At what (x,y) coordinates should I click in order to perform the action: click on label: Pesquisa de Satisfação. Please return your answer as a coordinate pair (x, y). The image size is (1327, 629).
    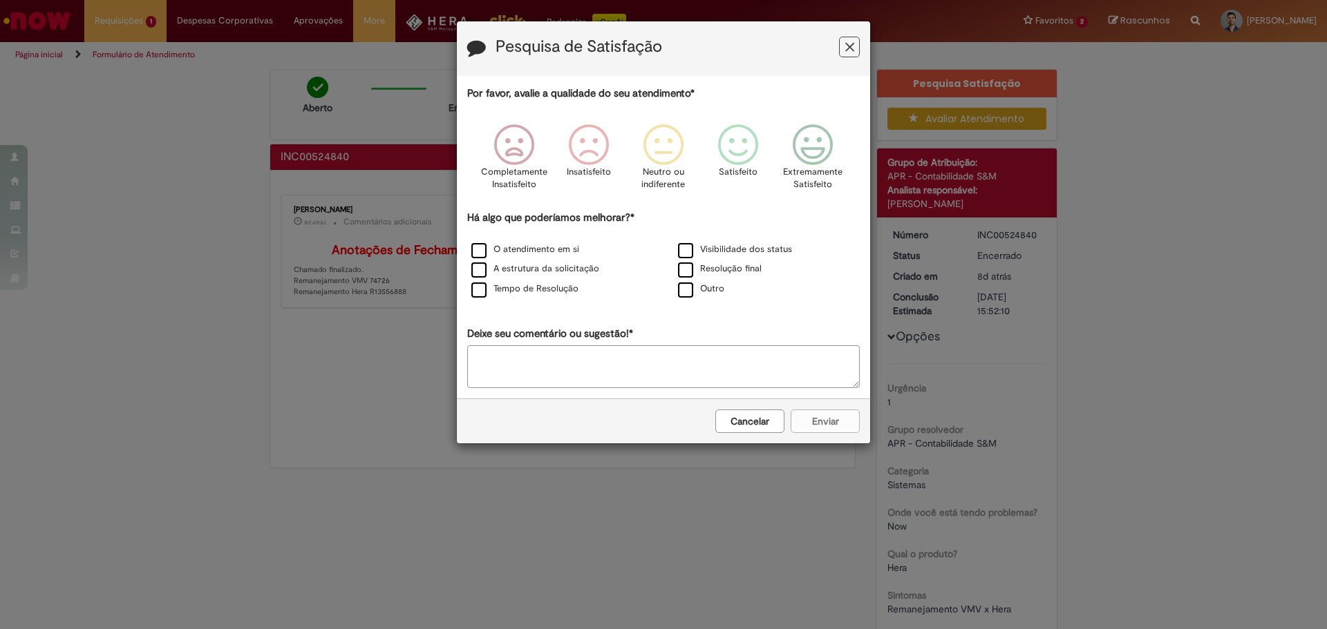
    Looking at the image, I should click on (578, 47).